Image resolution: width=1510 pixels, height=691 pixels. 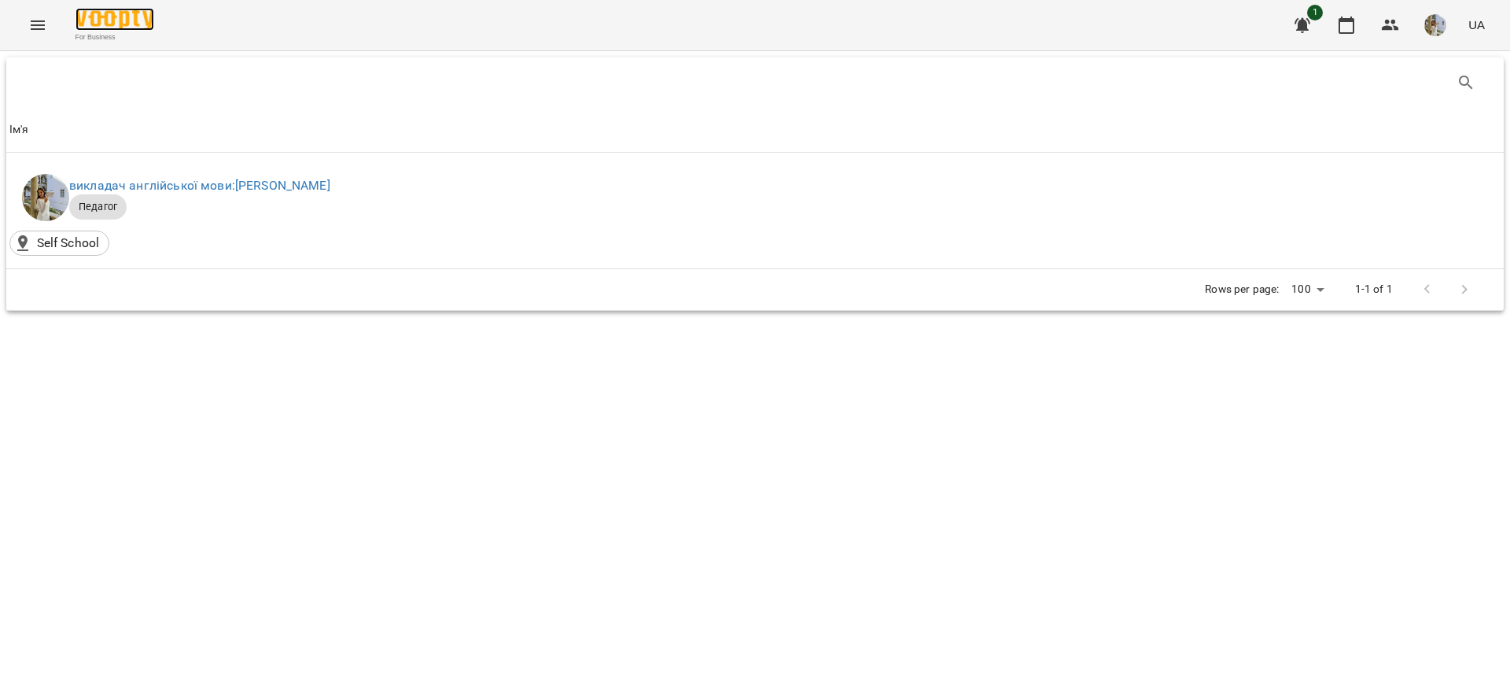 What do you see at coordinates (46, 197) in the screenshot?
I see `img: Ковтун Анастасія Сергіїівна` at bounding box center [46, 197].